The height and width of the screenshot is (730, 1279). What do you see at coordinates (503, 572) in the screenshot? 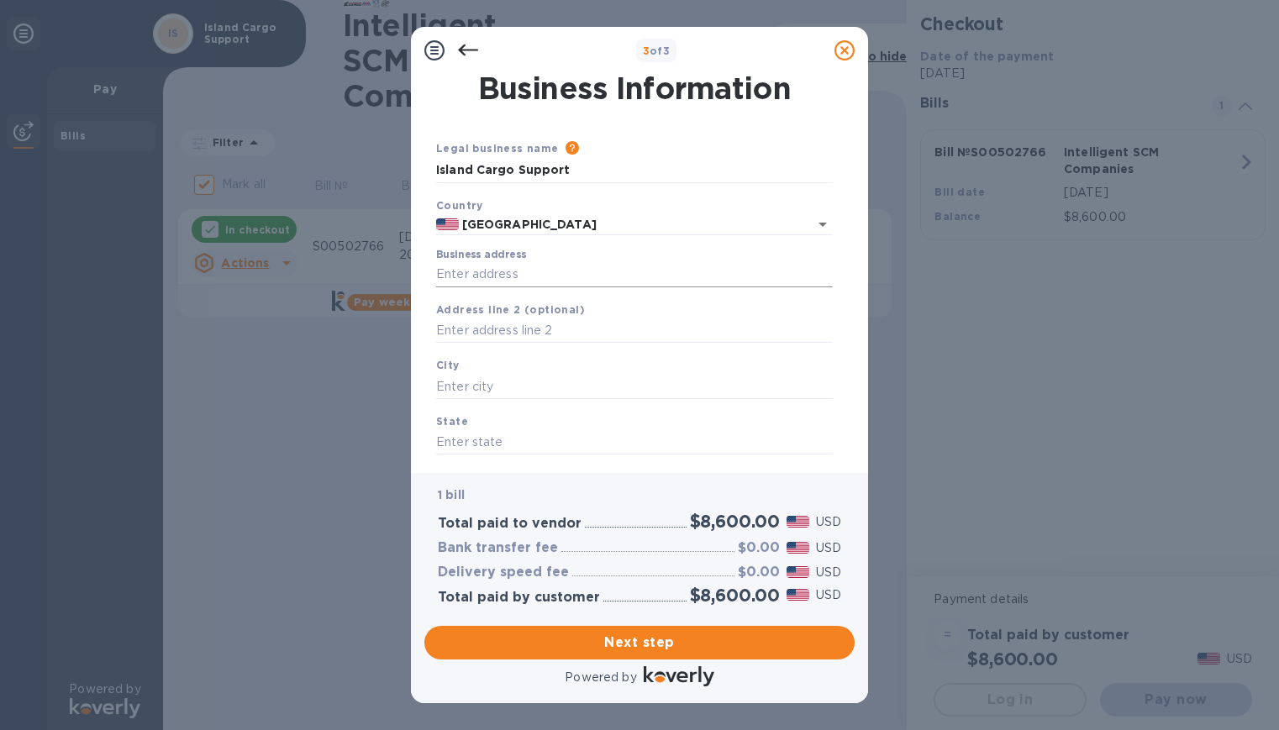
I see `h3: Delivery speed fee` at bounding box center [503, 572].